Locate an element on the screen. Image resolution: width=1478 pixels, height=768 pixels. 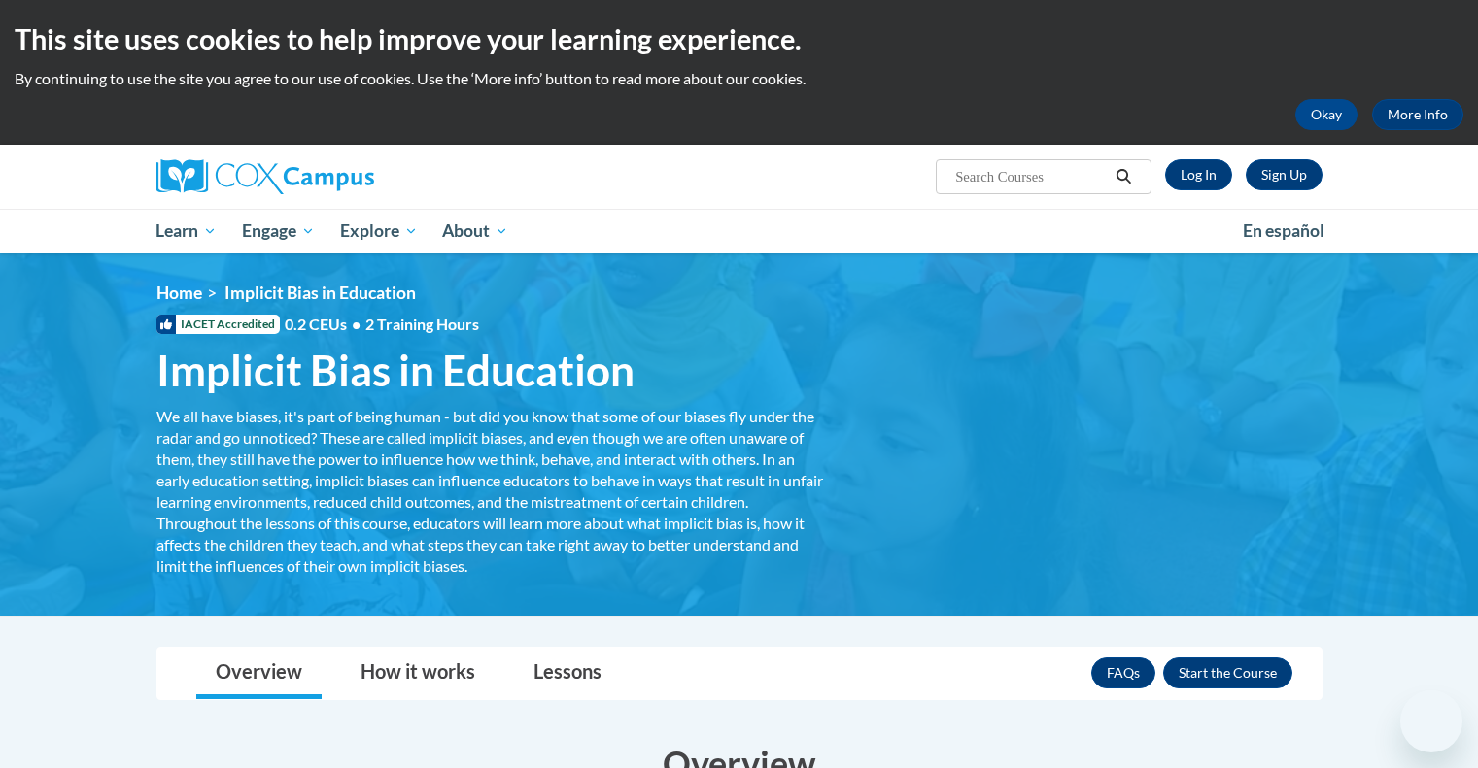
a: More Info is located at coordinates (1417, 115).